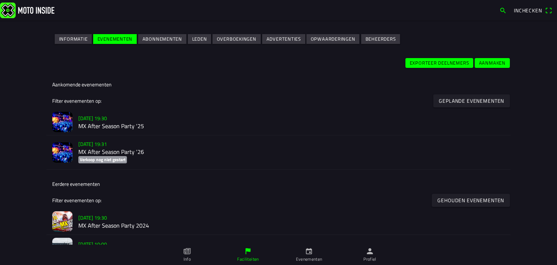  What do you see at coordinates (62, 221) in the screenshot?
I see `img: vGil7AgmdyCgtE1TlsakoABrkBwbZ9NYWSEVp0Qx.jpg` at bounding box center [62, 221].